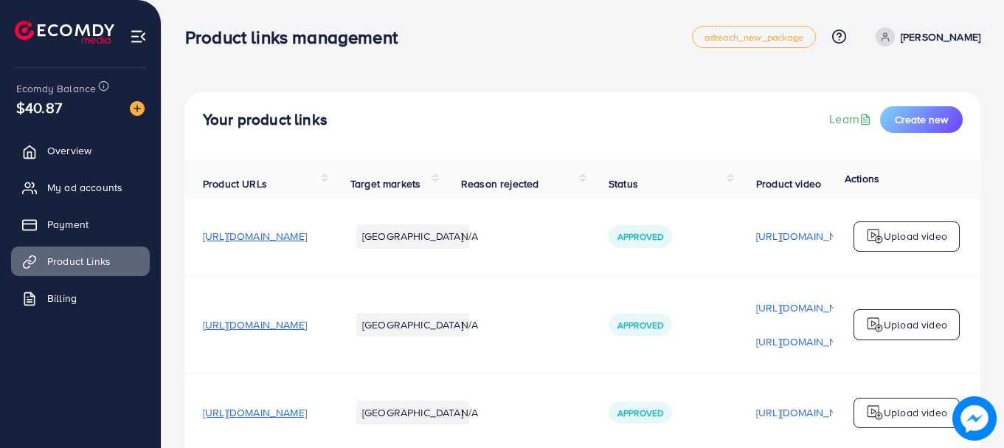 The image size is (1004, 448). What do you see at coordinates (68, 224) in the screenshot?
I see `span: Payment` at bounding box center [68, 224].